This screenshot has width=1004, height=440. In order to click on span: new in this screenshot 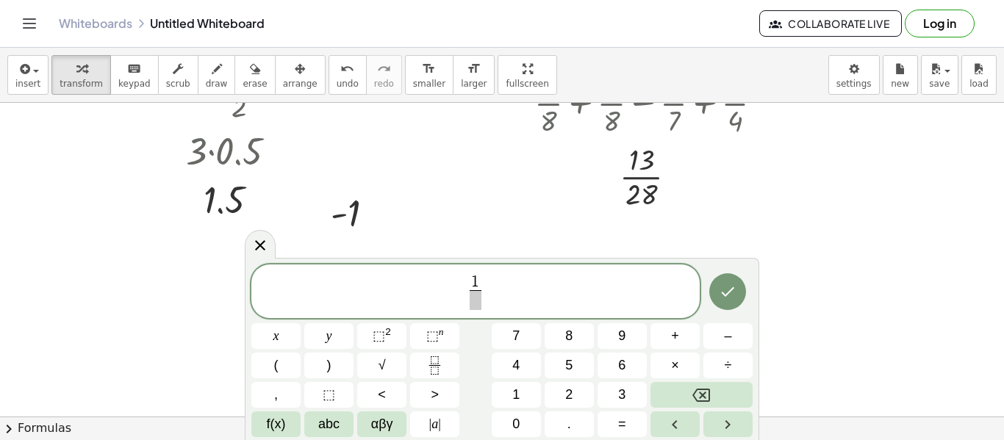, I will do `click(900, 84)`.